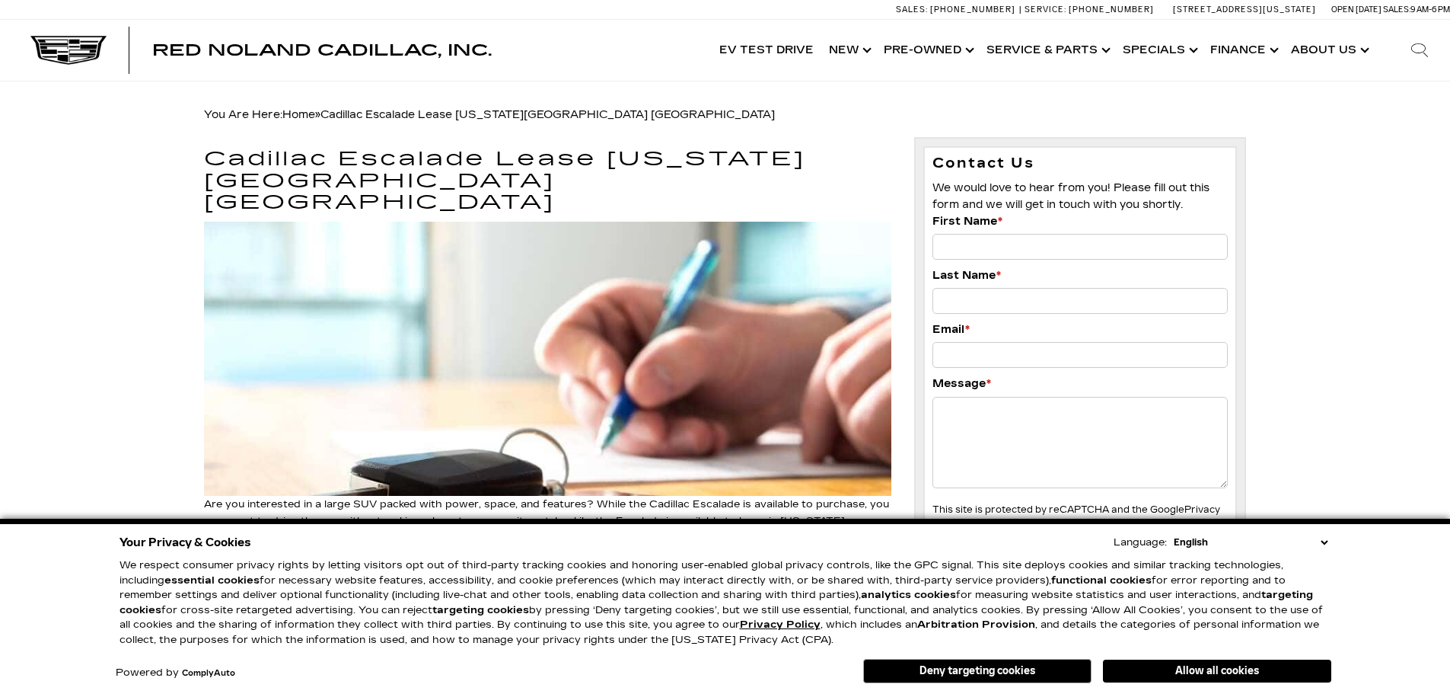  What do you see at coordinates (1047, 50) in the screenshot?
I see `a: Service & Parts` at bounding box center [1047, 50].